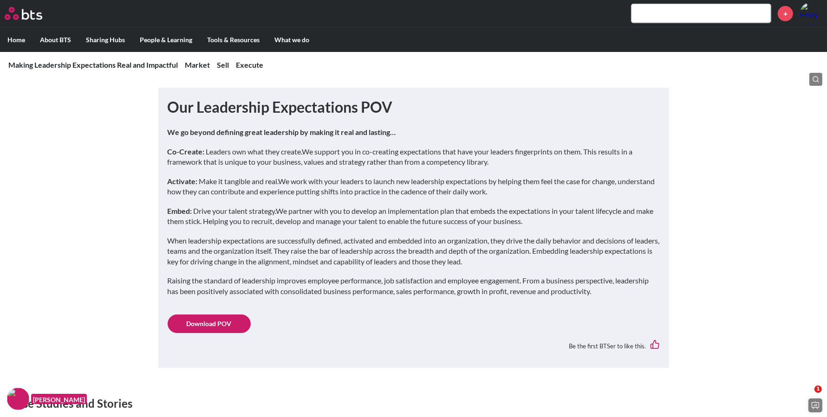 The image size is (827, 417). What do you see at coordinates (249, 65) in the screenshot?
I see `a: Execute` at bounding box center [249, 65].